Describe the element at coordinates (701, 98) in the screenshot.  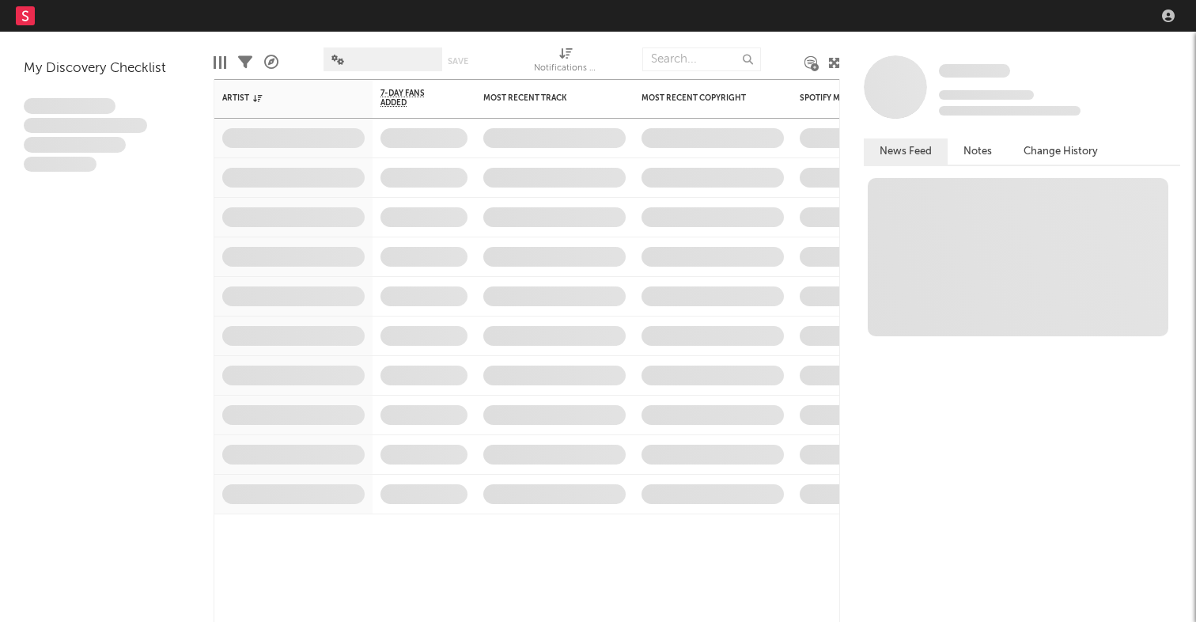
I see `div: Most Recent Copyright` at that location.